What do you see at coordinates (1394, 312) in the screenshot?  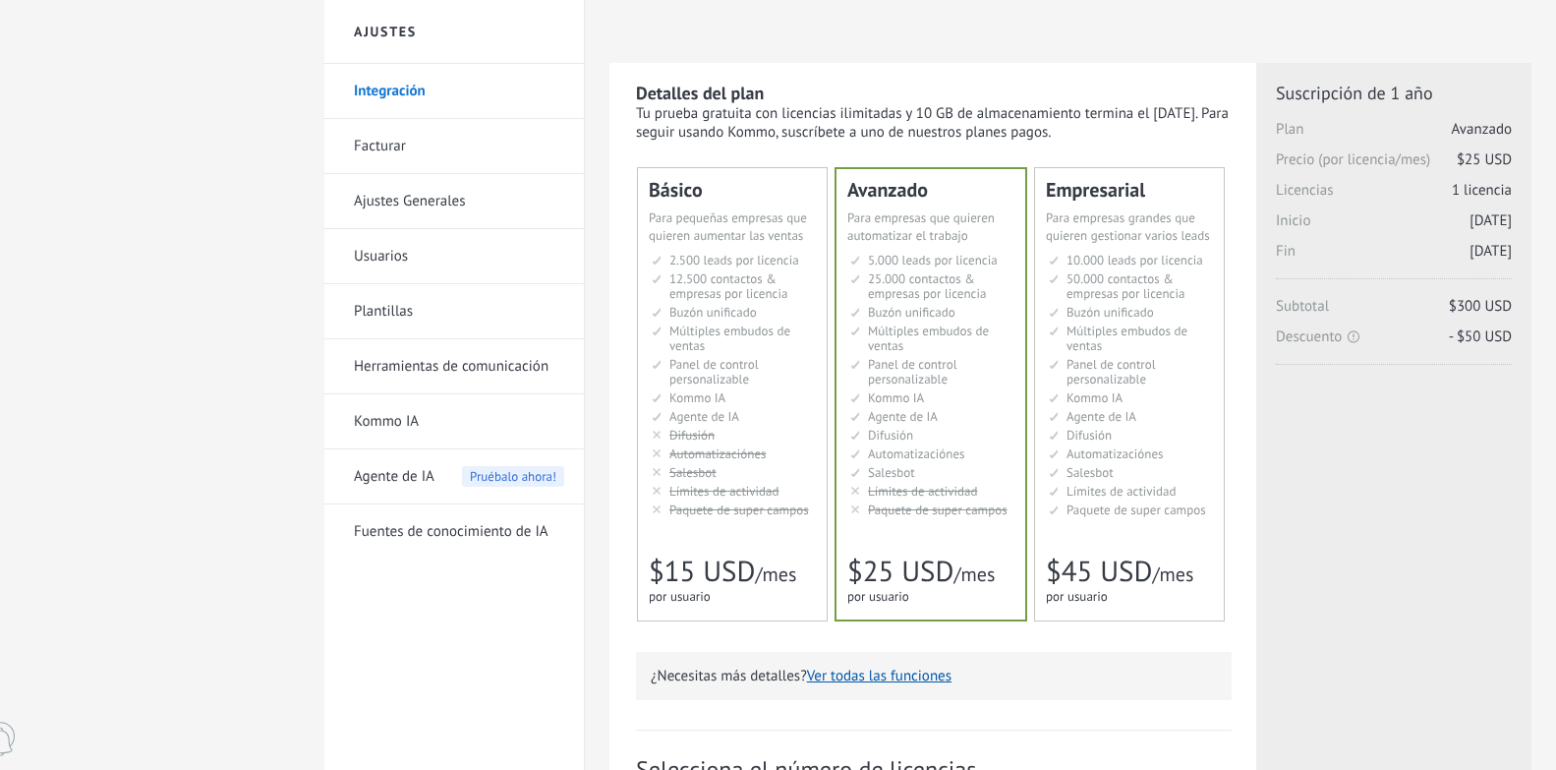 I see `span: Subtotal` at bounding box center [1394, 312].